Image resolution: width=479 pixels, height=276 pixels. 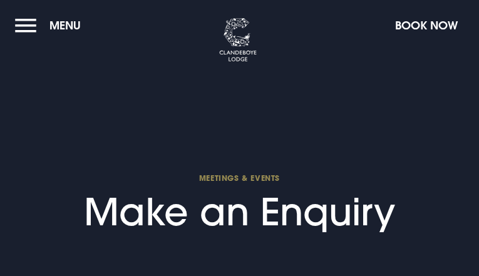 I want to click on span: Menu, so click(x=65, y=25).